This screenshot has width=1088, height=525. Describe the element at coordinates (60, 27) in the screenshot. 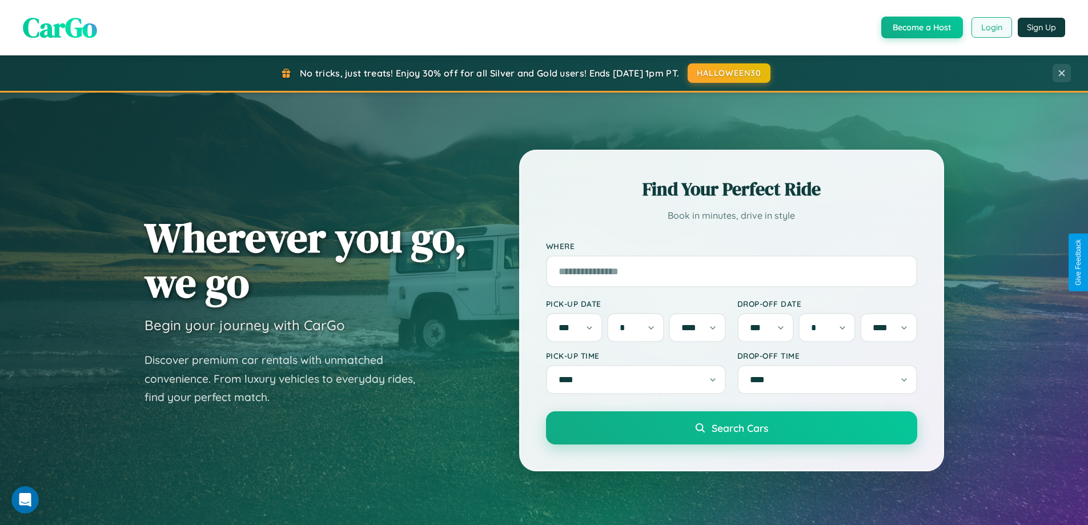

I see `span: CarGo` at that location.